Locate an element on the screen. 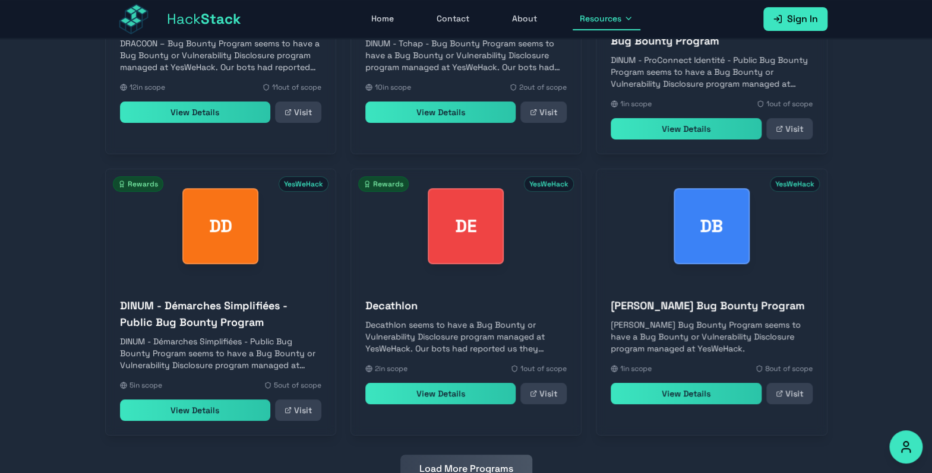  button: Resources is located at coordinates (606, 19).